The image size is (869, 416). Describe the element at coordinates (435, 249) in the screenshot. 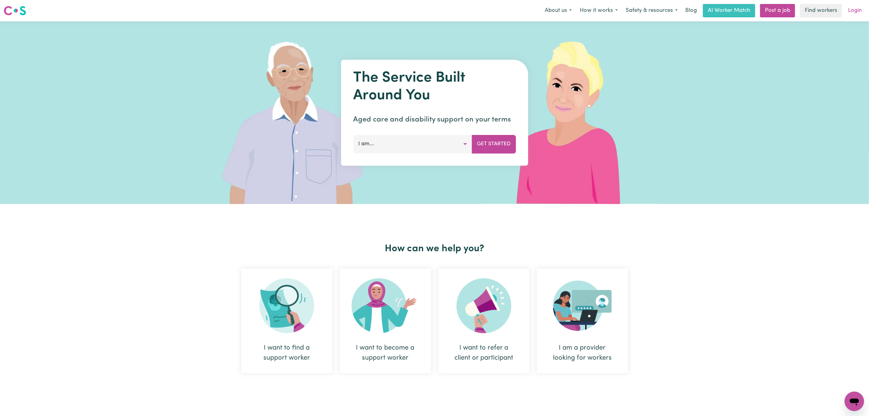

I see `h2: How can we help you?` at that location.